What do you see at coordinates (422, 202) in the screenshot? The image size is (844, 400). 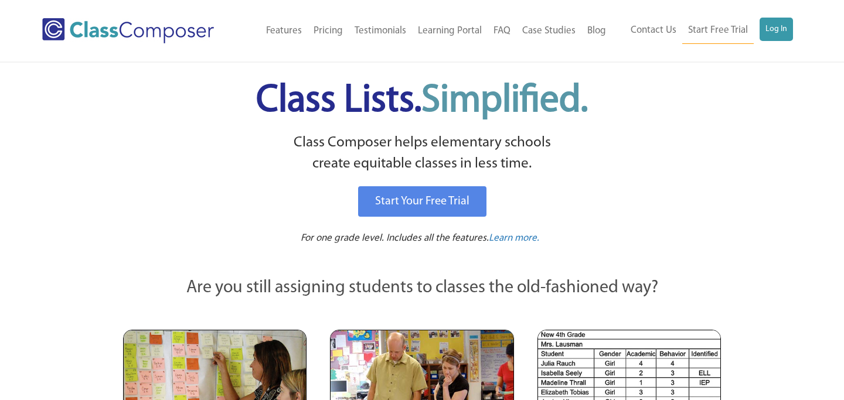 I see `span: Start Your Free Trial` at bounding box center [422, 202].